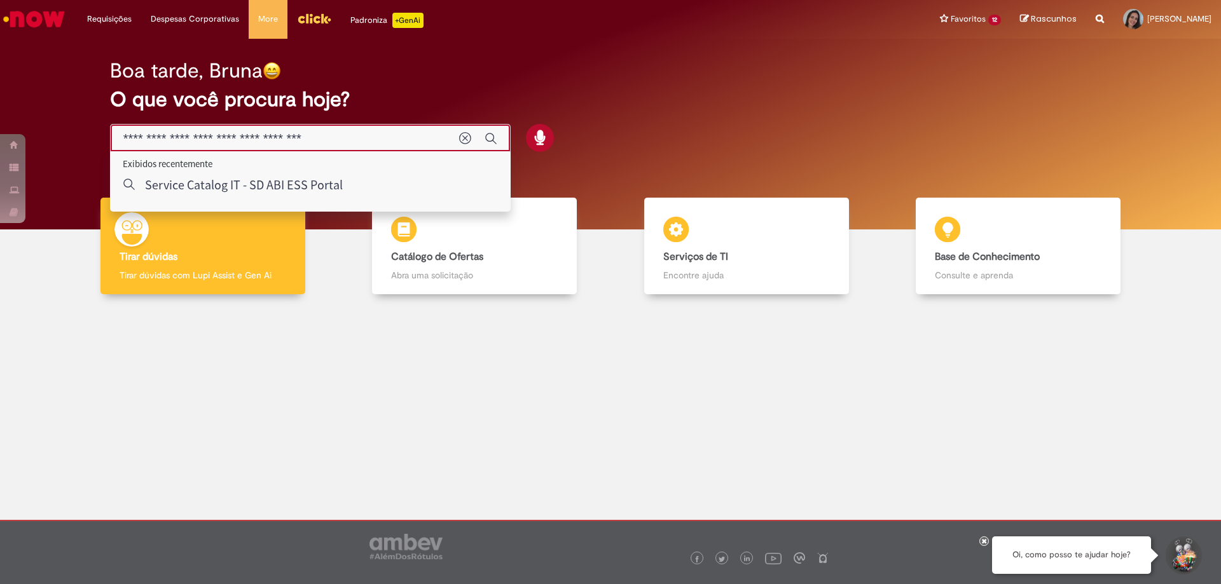 Image resolution: width=1221 pixels, height=584 pixels. Describe the element at coordinates (148, 257) in the screenshot. I see `b: Tirar dúvidas` at that location.